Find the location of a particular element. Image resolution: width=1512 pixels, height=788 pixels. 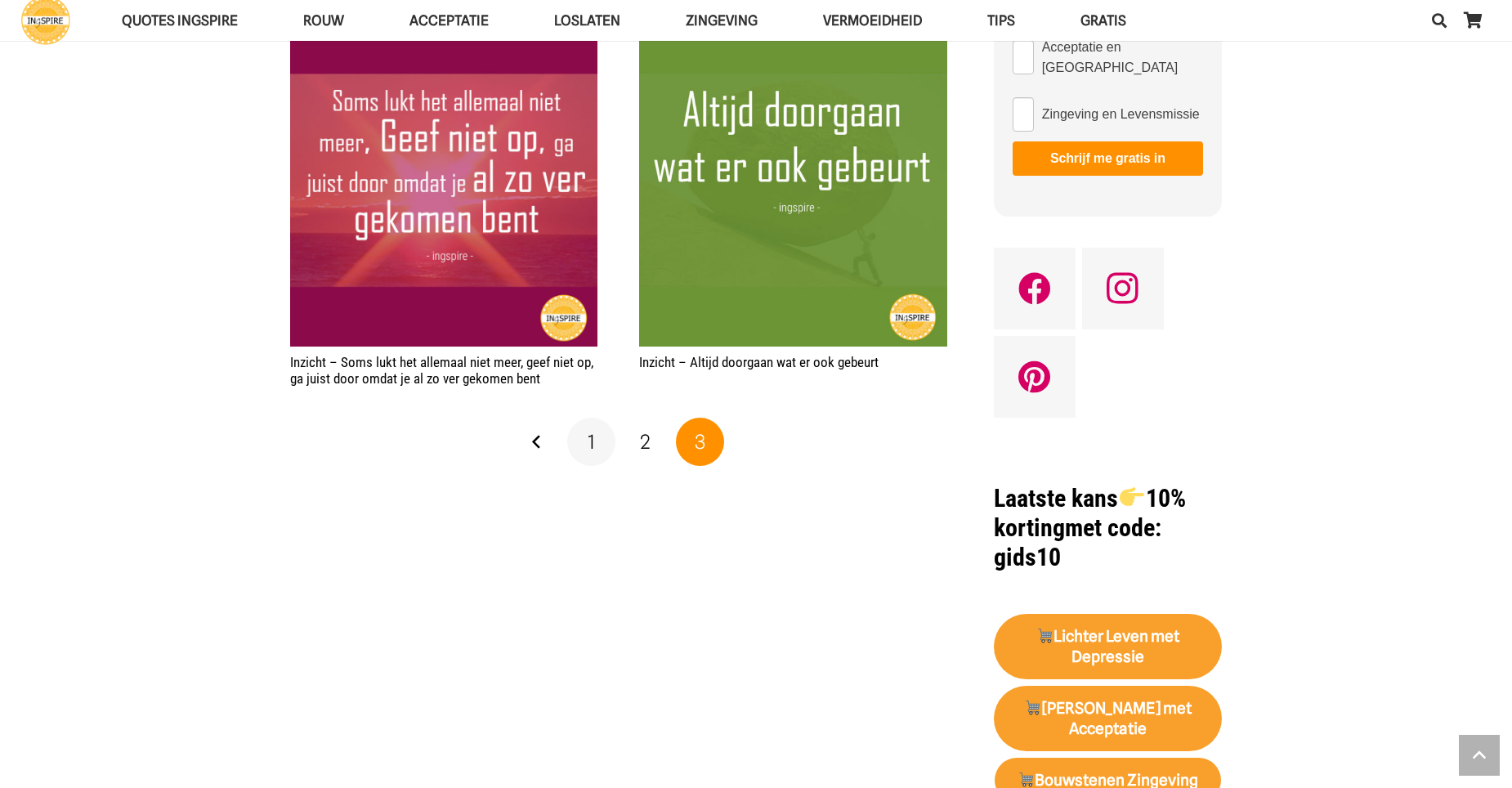

a: Pagina 1 is located at coordinates (591, 442).